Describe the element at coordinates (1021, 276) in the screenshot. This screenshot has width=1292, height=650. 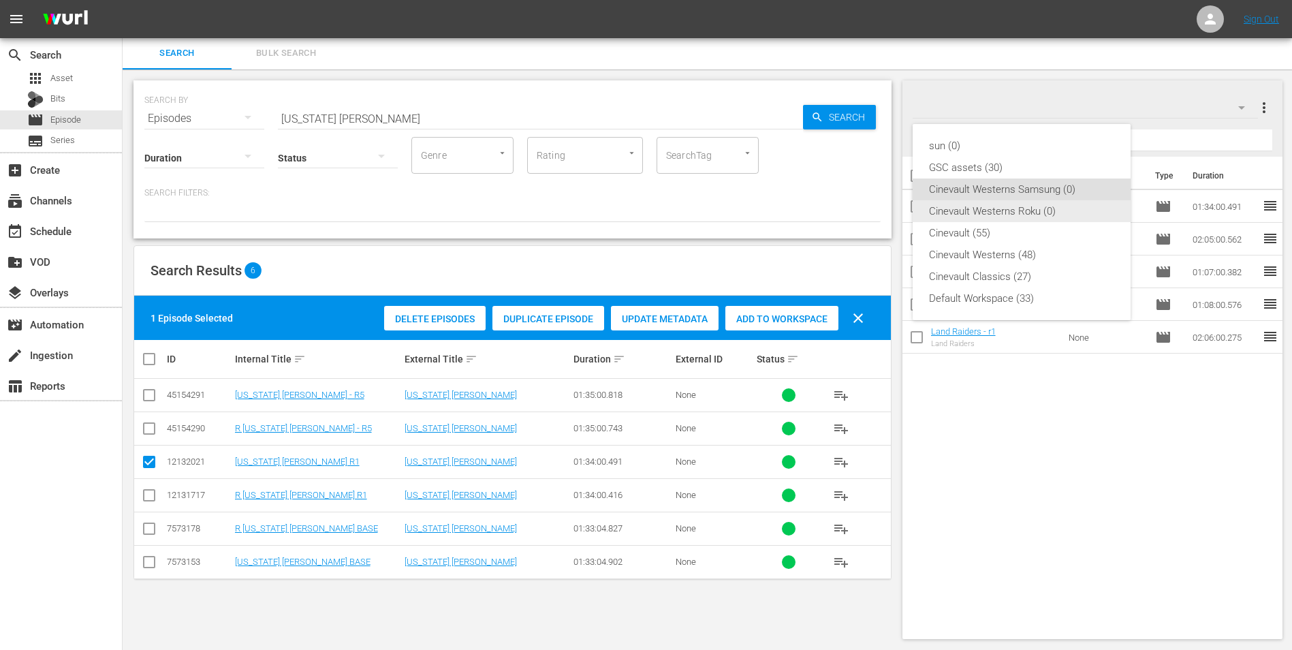
I see `div: Cinevault Classics (27)` at that location.